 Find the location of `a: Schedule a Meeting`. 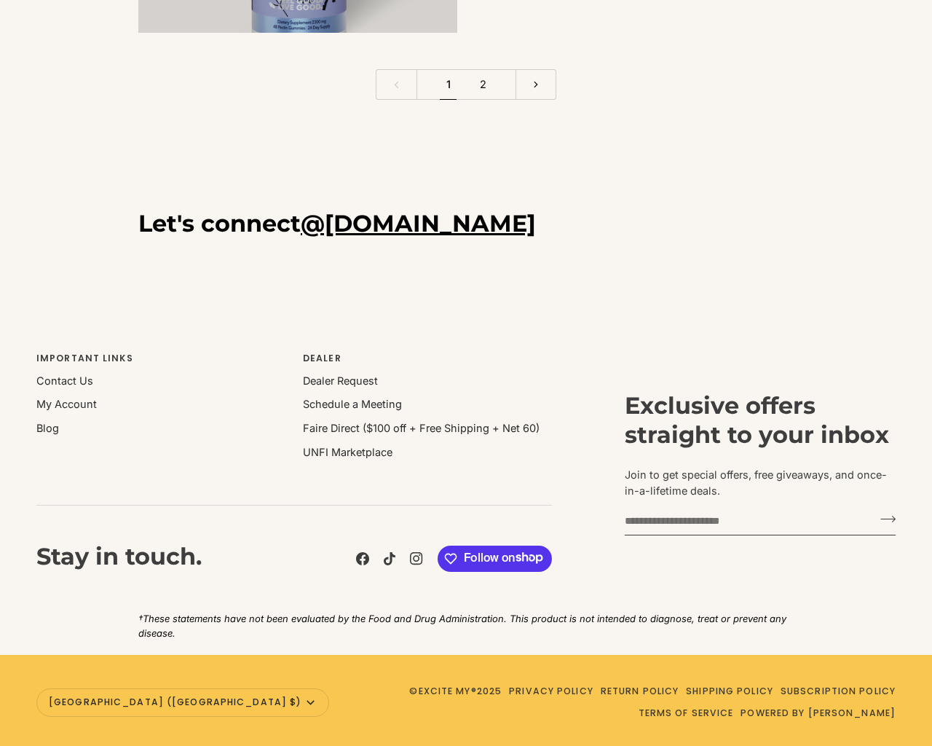

a: Schedule a Meeting is located at coordinates (353, 404).